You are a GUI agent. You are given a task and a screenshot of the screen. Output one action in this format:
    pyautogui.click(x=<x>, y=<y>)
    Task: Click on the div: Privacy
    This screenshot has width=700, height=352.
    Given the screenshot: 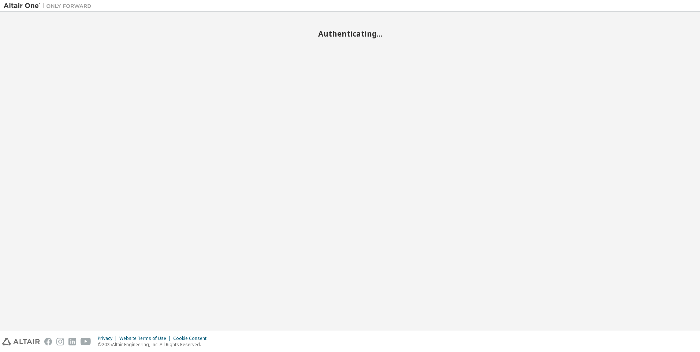 What is the action you would take?
    pyautogui.click(x=108, y=339)
    